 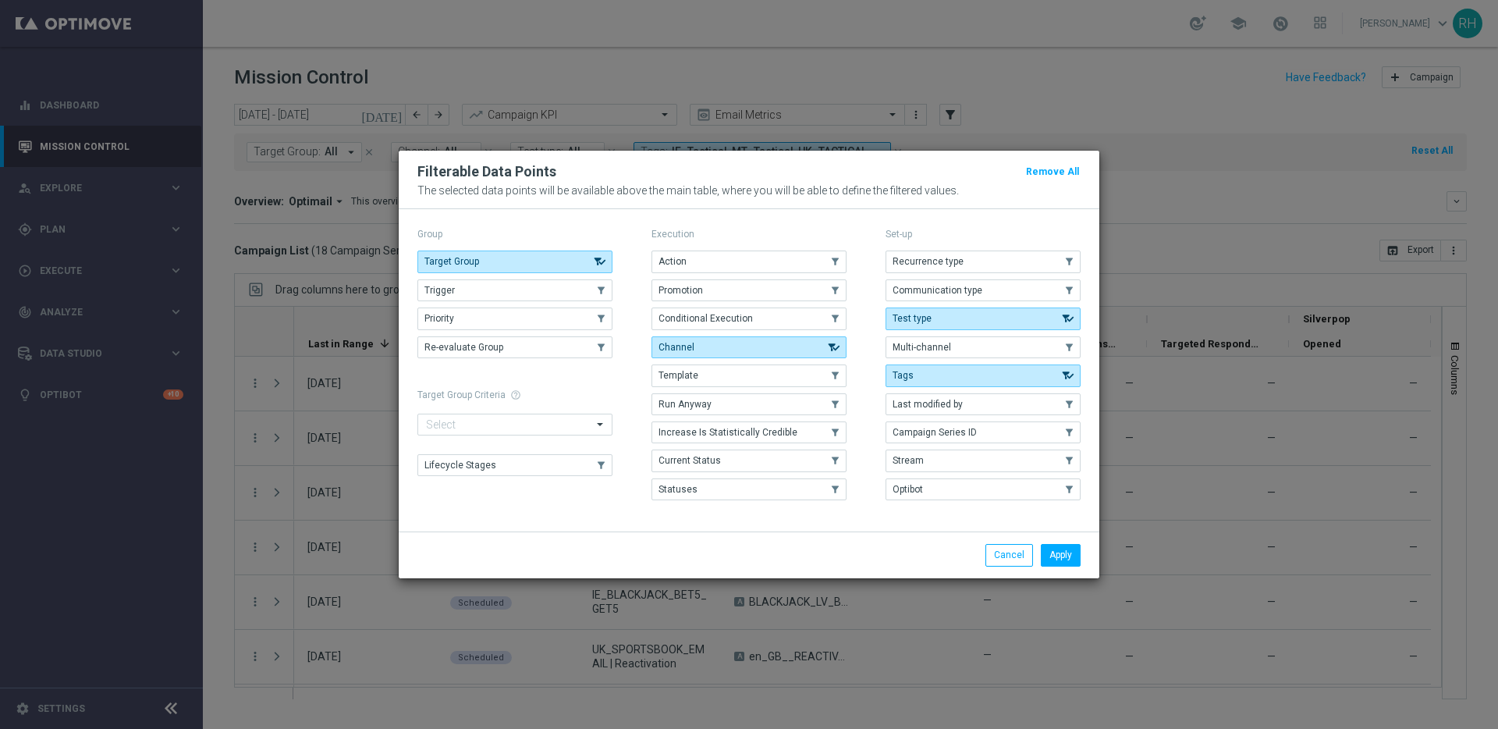 I want to click on span: Priority, so click(x=439, y=318).